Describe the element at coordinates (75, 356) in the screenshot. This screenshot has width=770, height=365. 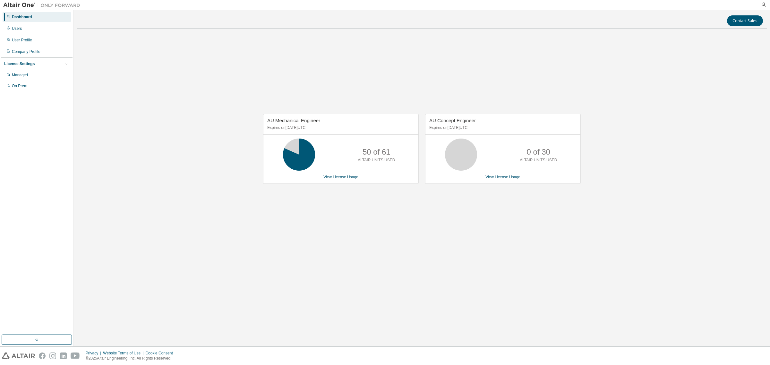
I see `img: youtube.svg` at that location.